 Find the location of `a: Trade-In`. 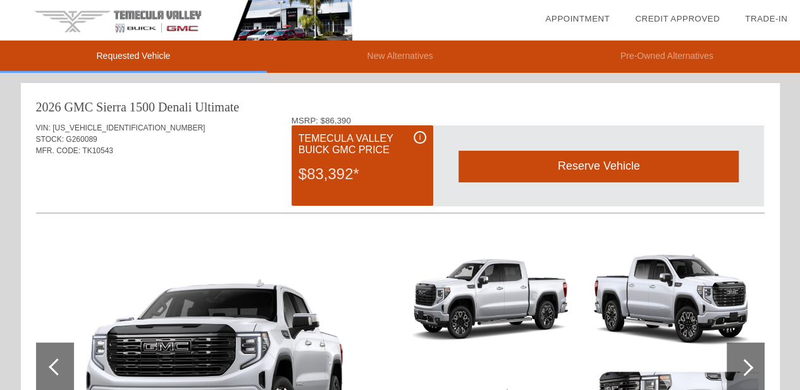

a: Trade-In is located at coordinates (766, 18).